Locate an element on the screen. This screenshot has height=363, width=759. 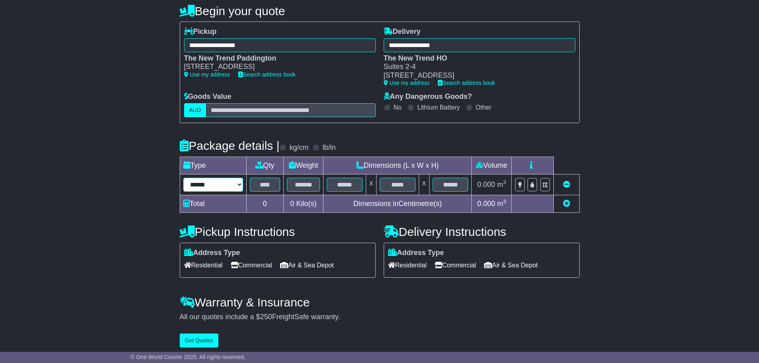
h4: Begin your quote is located at coordinates (380, 11).